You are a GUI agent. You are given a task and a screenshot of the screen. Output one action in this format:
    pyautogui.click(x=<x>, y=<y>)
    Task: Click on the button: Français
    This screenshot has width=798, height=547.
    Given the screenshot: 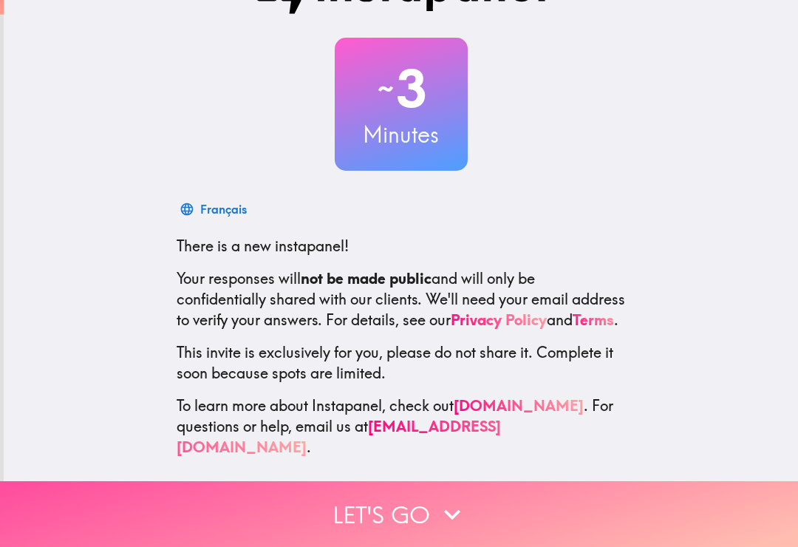 What is the action you would take?
    pyautogui.click(x=214, y=209)
    